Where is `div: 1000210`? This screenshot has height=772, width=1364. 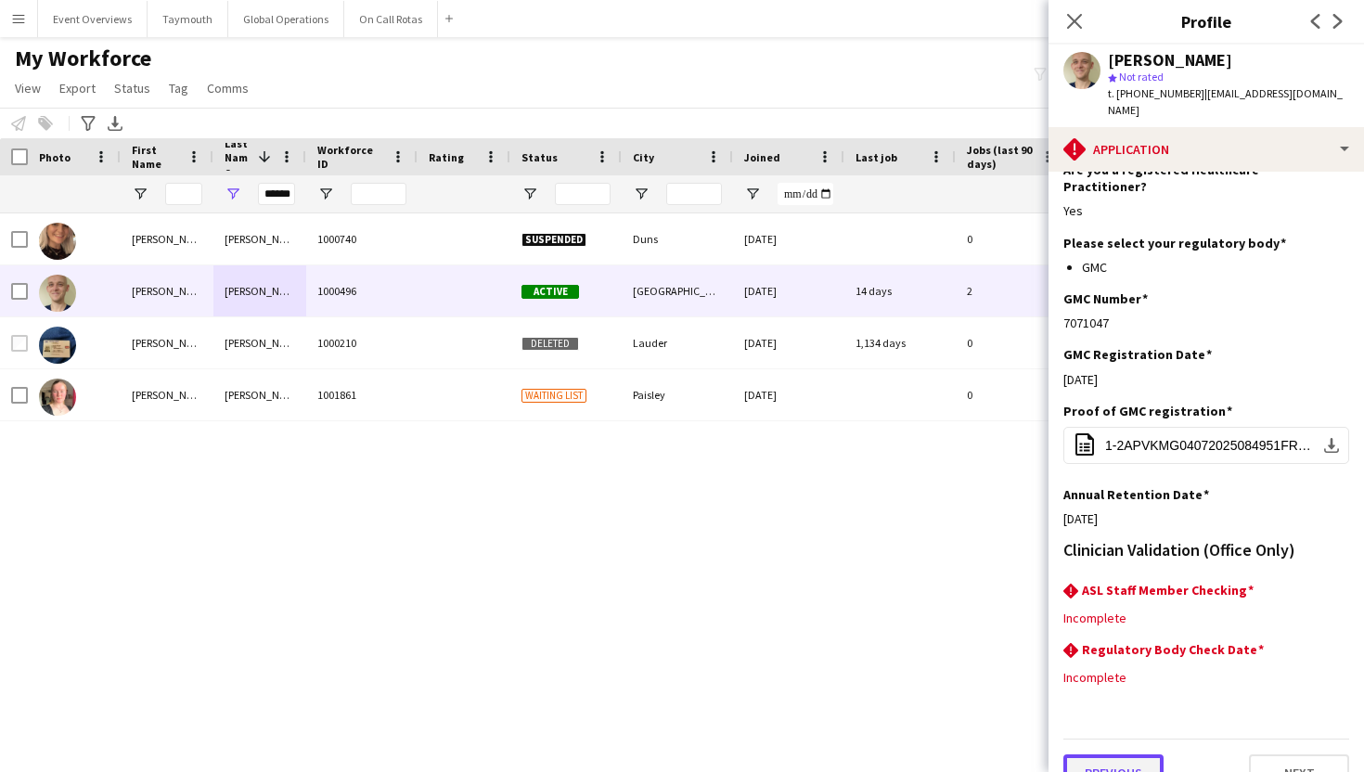 div: 1000210 is located at coordinates (362, 342).